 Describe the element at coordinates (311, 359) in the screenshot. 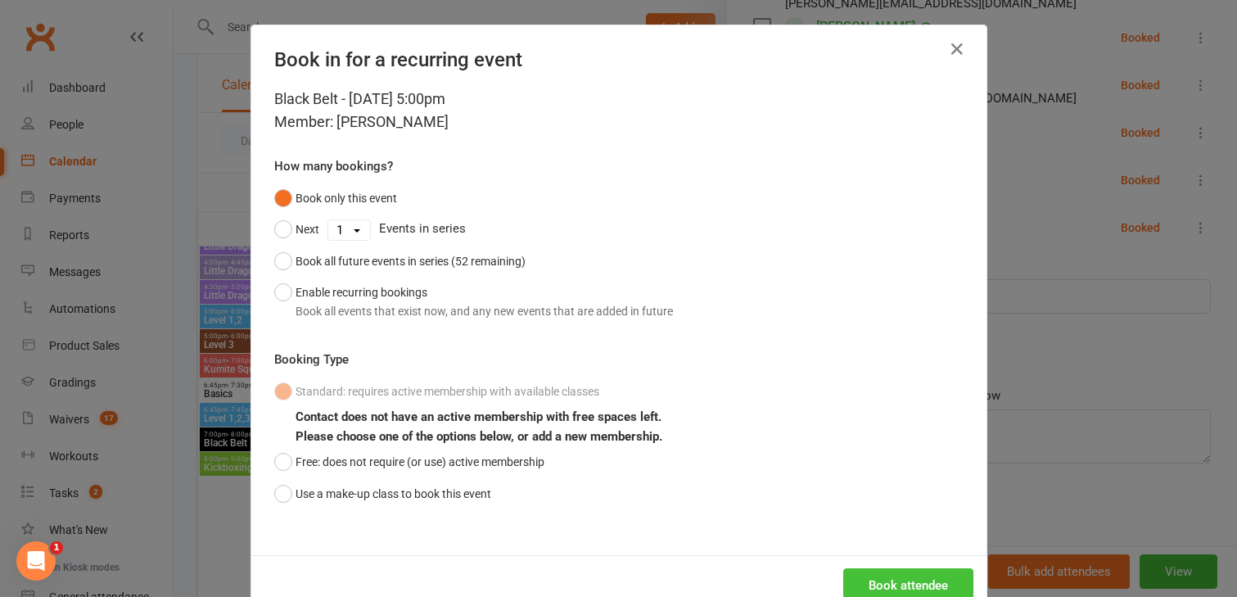

I see `label: Booking Type` at that location.